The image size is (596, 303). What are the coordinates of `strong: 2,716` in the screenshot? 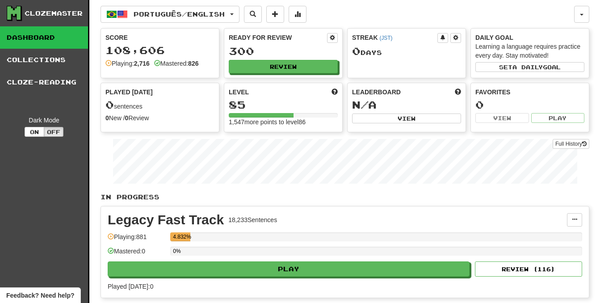 It's located at (142, 63).